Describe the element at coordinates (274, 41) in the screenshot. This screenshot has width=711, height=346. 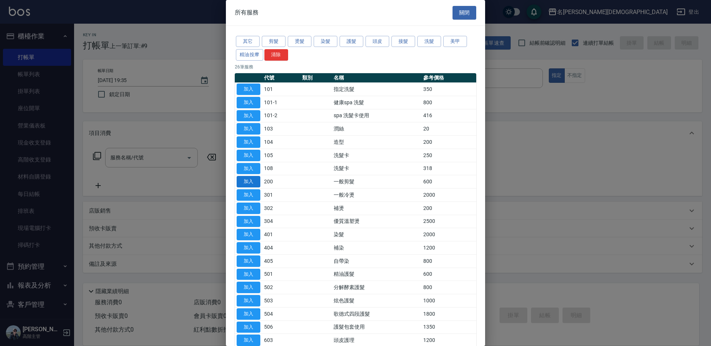
I see `button: 剪髮` at that location.